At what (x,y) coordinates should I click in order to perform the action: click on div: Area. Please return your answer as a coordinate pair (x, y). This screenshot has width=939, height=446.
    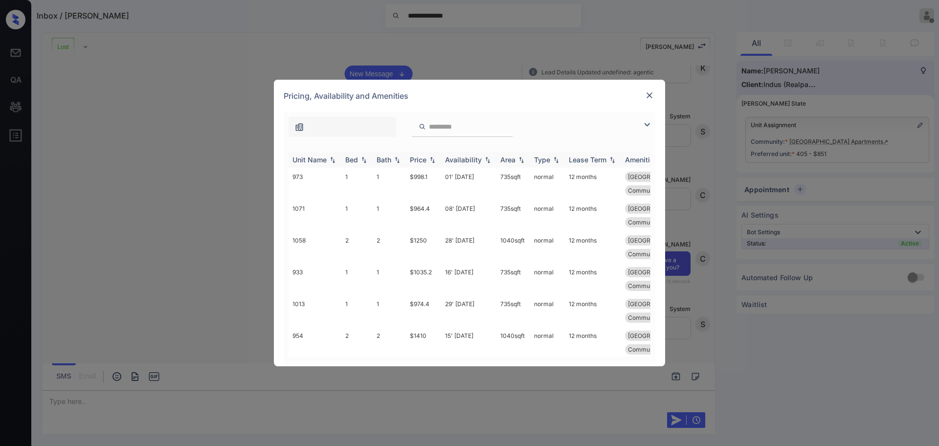
    Looking at the image, I should click on (508, 159).